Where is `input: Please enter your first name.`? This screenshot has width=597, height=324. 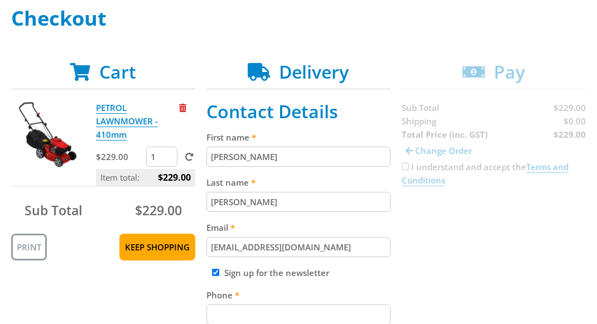
input: Please enter your first name. is located at coordinates (299, 157).